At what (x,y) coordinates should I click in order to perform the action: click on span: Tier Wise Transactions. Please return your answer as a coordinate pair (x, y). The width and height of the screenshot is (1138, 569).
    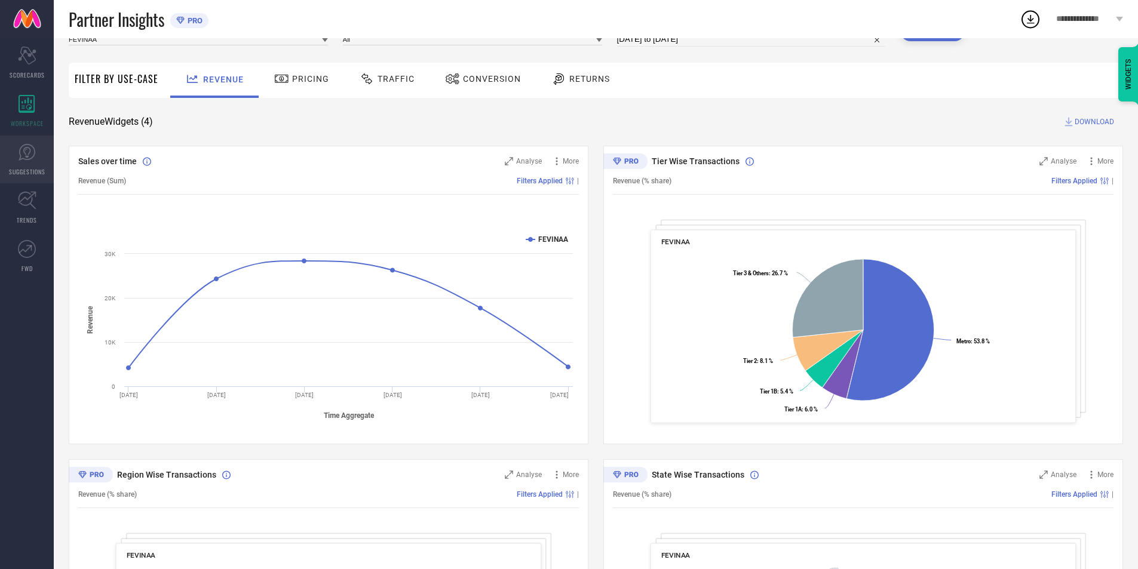
    Looking at the image, I should click on (695, 161).